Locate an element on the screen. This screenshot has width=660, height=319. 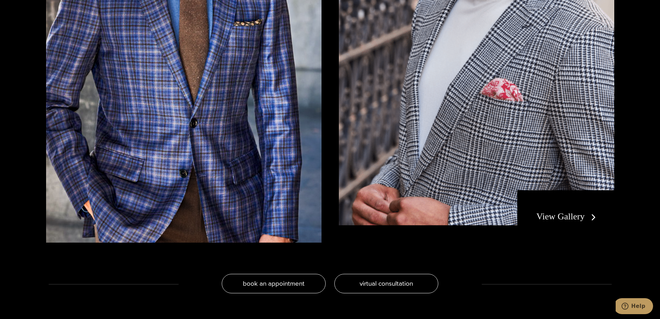
span: virtual consultation is located at coordinates (386, 283).